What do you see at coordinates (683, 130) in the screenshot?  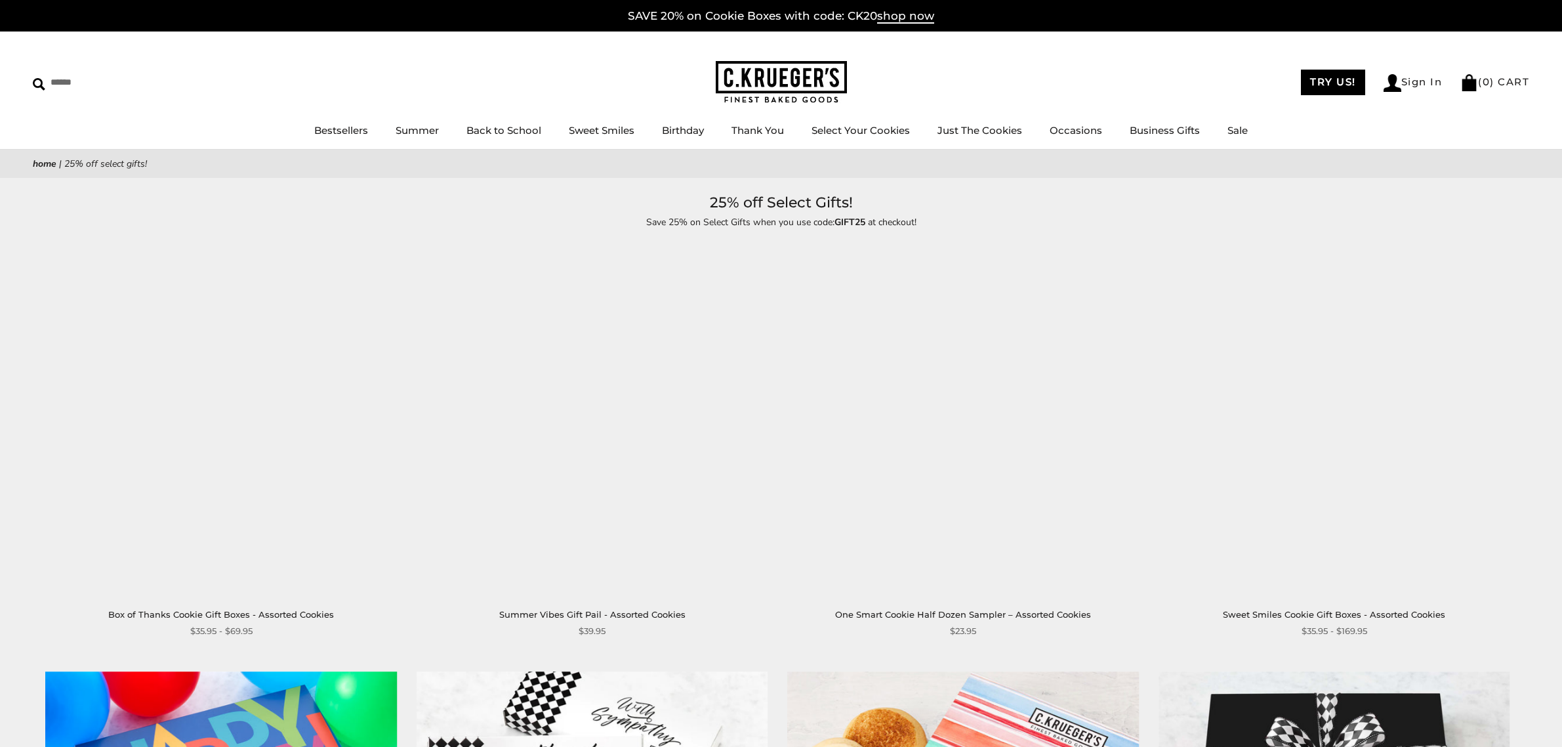 I see `a: Birthday` at bounding box center [683, 130].